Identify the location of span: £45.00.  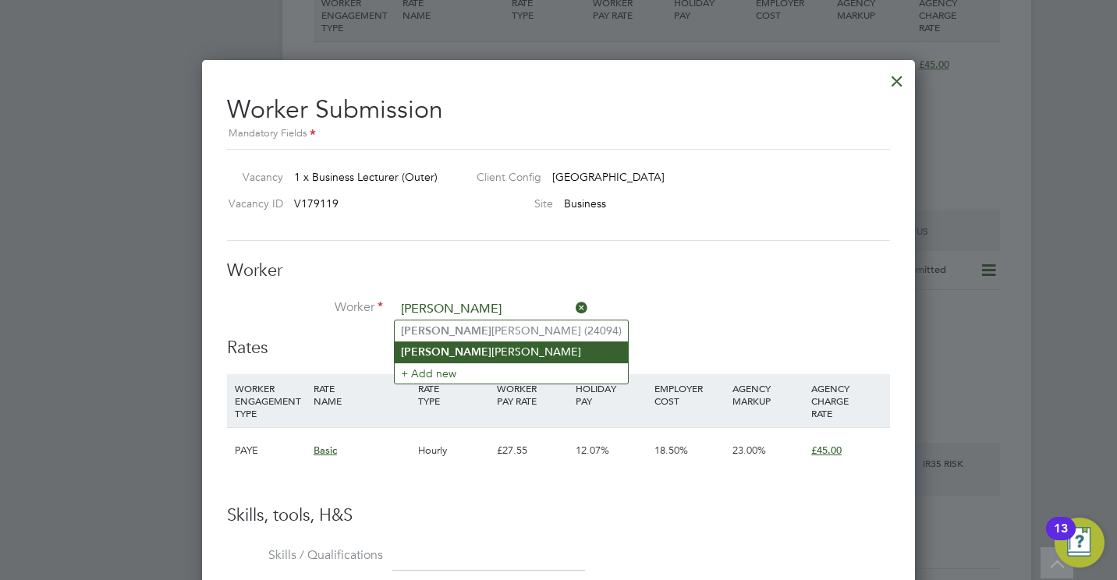
(826, 450).